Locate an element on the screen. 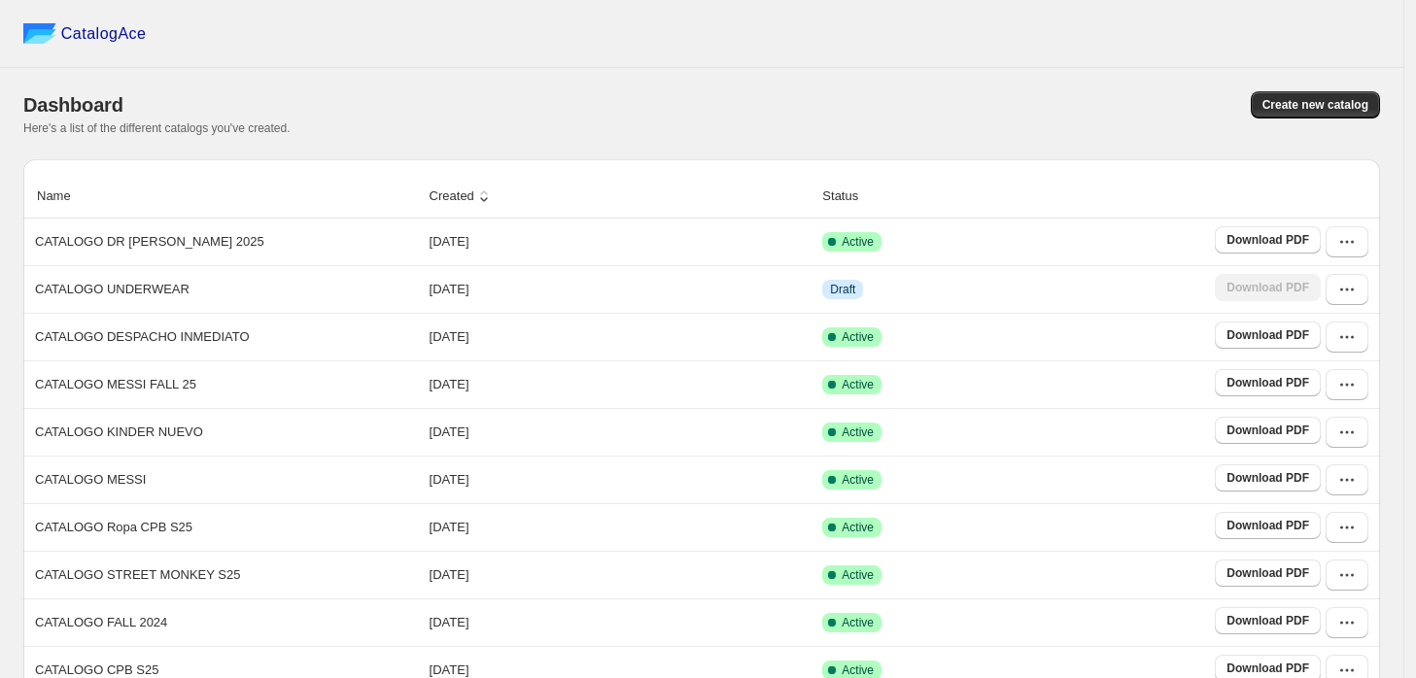  button: Created is located at coordinates (462, 196).